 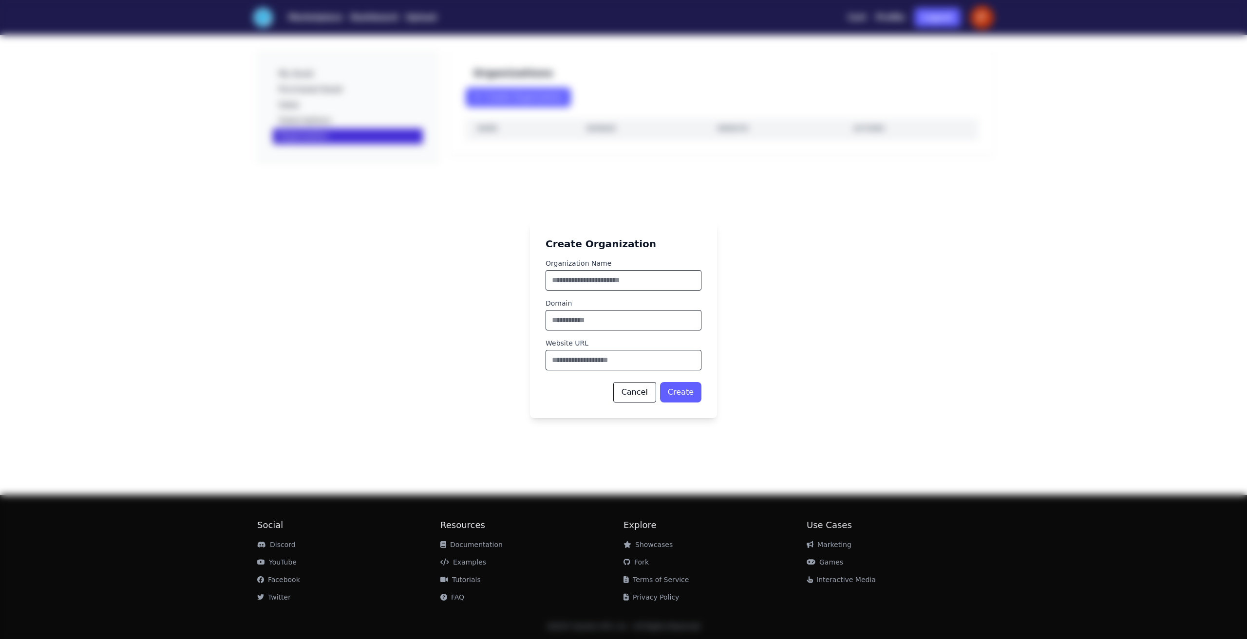 I want to click on a: Terms of Service, so click(x=656, y=580).